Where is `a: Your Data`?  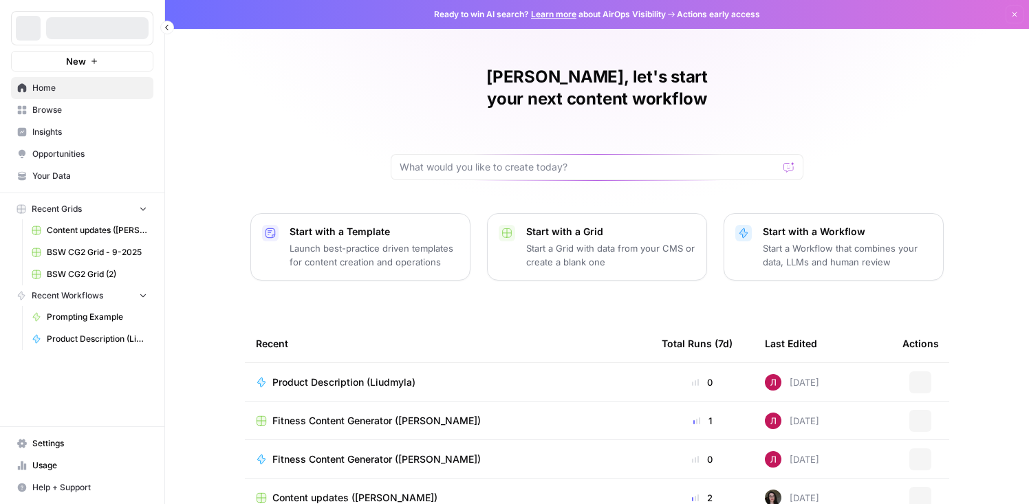
a: Your Data is located at coordinates (82, 176).